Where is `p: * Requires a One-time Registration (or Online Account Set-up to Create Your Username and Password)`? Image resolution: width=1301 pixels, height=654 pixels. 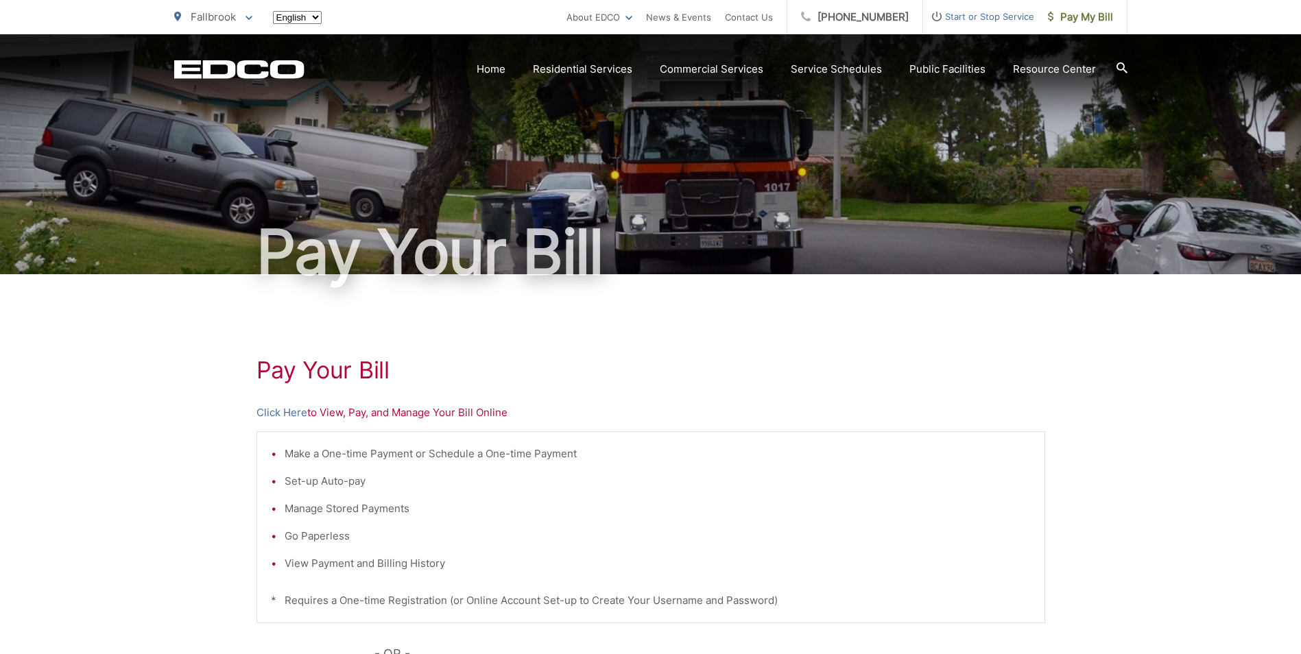 p: * Requires a One-time Registration (or Online Account Set-up to Create Your Username and Password) is located at coordinates (651, 601).